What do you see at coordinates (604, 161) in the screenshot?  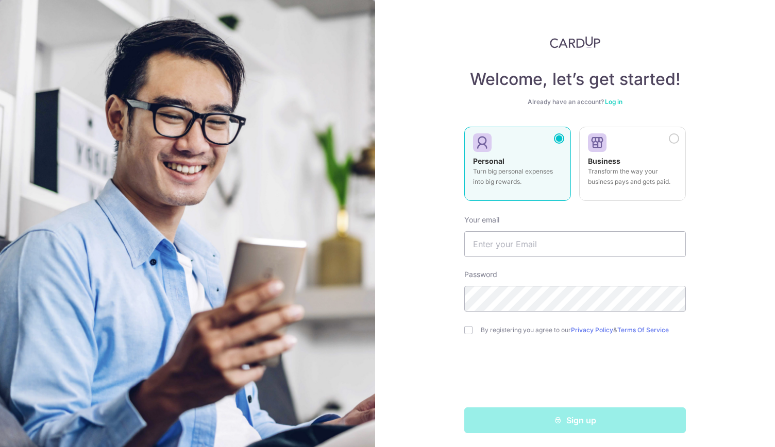 I see `strong: Business` at bounding box center [604, 161].